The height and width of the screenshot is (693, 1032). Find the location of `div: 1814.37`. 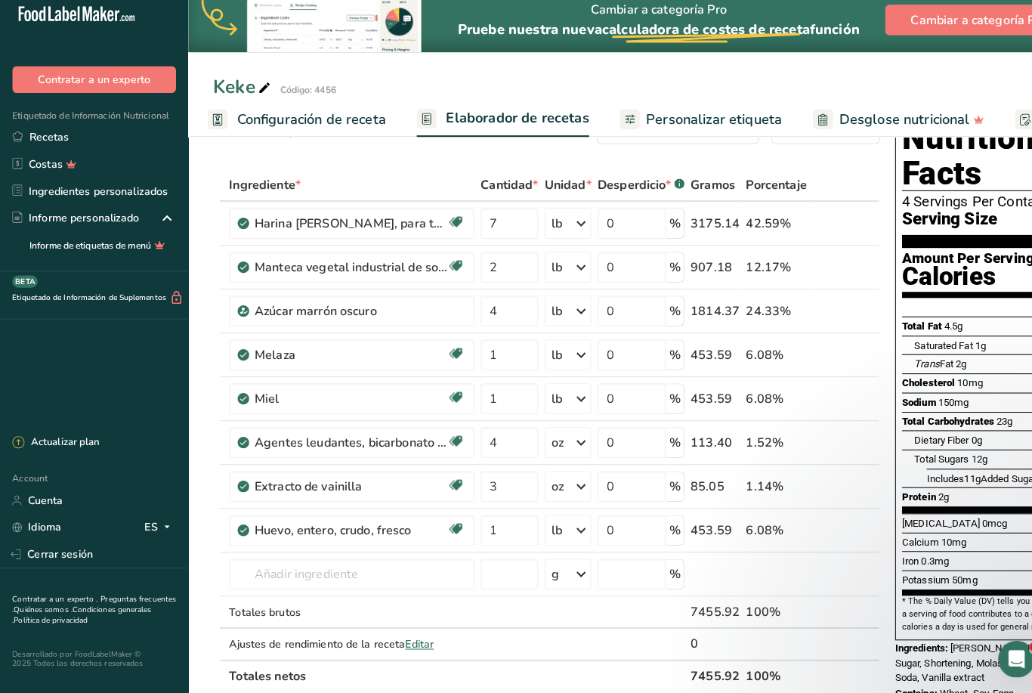

div: 1814.37 is located at coordinates (703, 317).